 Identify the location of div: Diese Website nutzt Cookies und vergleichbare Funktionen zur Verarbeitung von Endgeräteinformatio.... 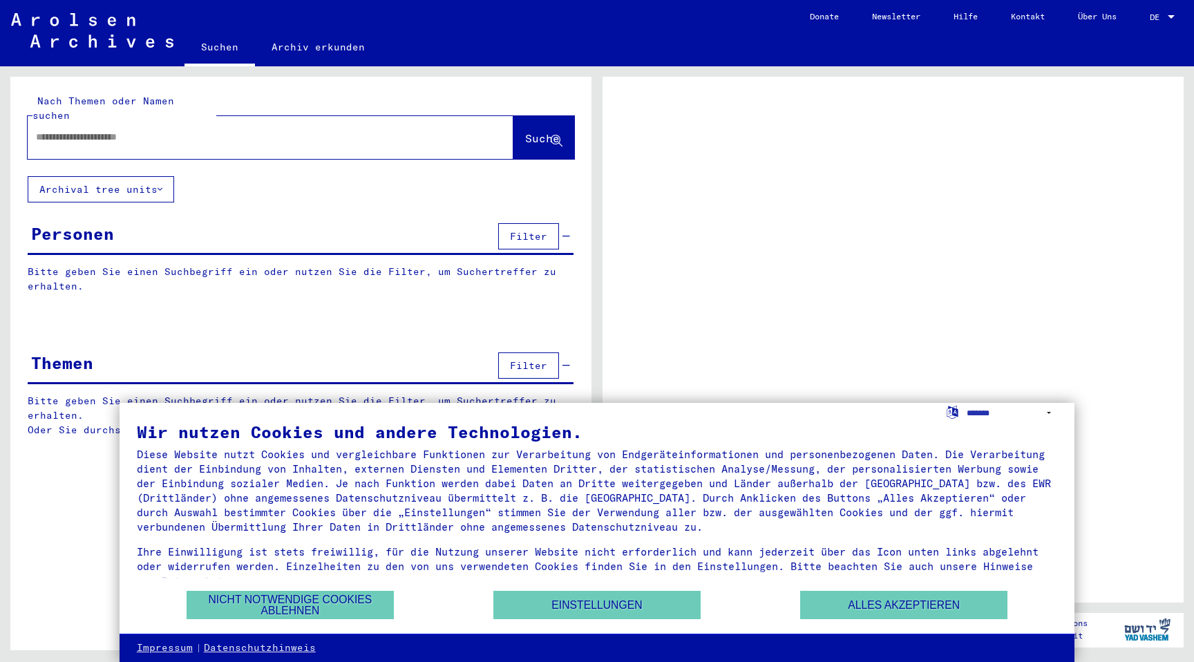
(597, 491).